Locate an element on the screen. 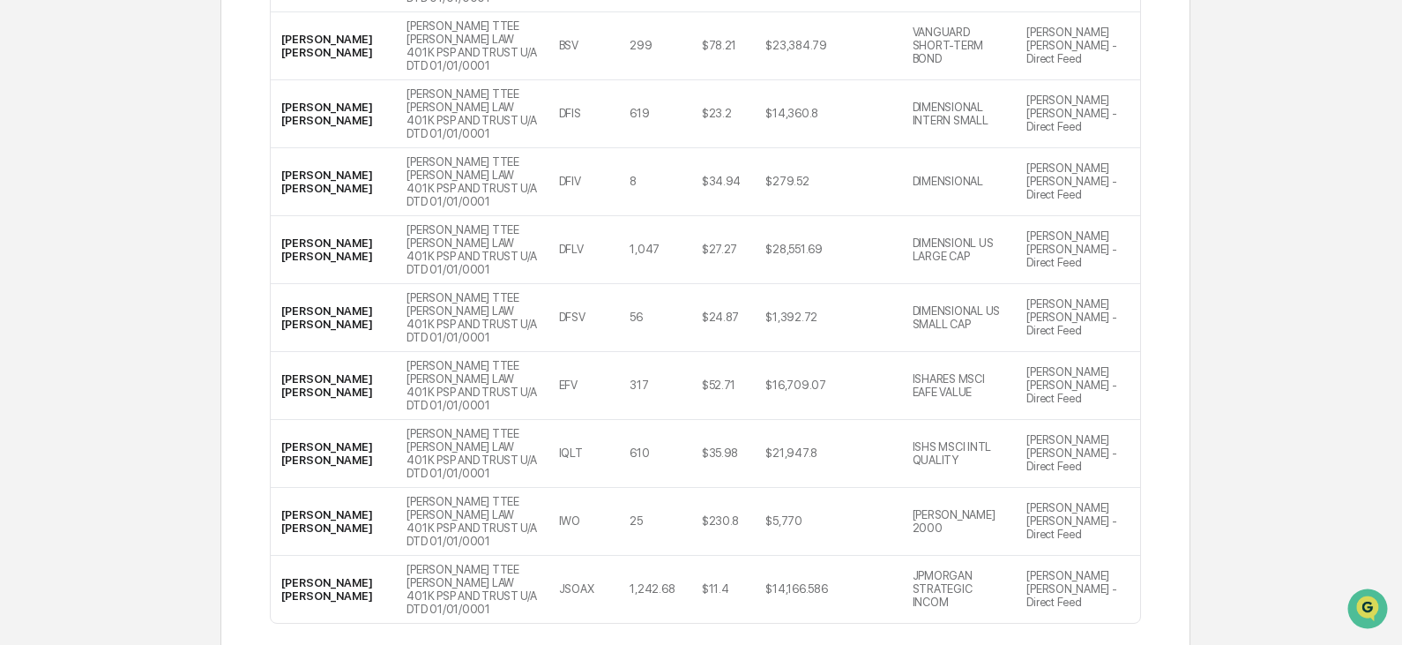 This screenshot has width=1402, height=645. p: How can we help? is located at coordinates (169, 51).